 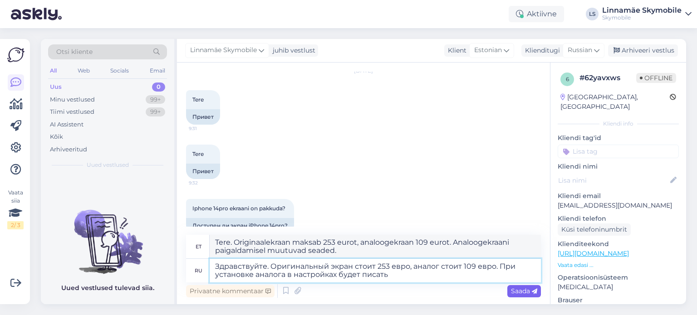 I want to click on div: ru, so click(x=198, y=271).